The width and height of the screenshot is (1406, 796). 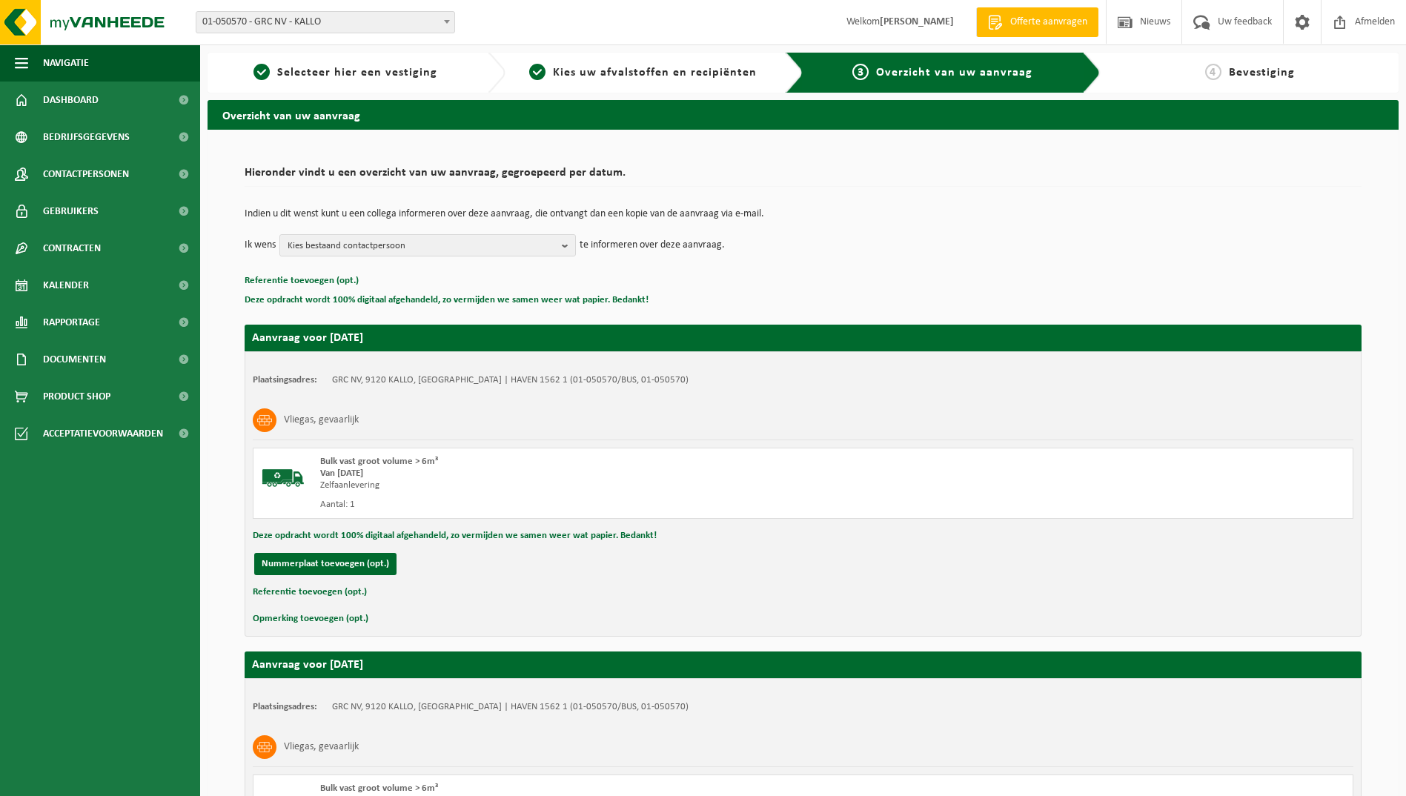 What do you see at coordinates (422, 246) in the screenshot?
I see `span: Kies bestaand contactpersoon` at bounding box center [422, 246].